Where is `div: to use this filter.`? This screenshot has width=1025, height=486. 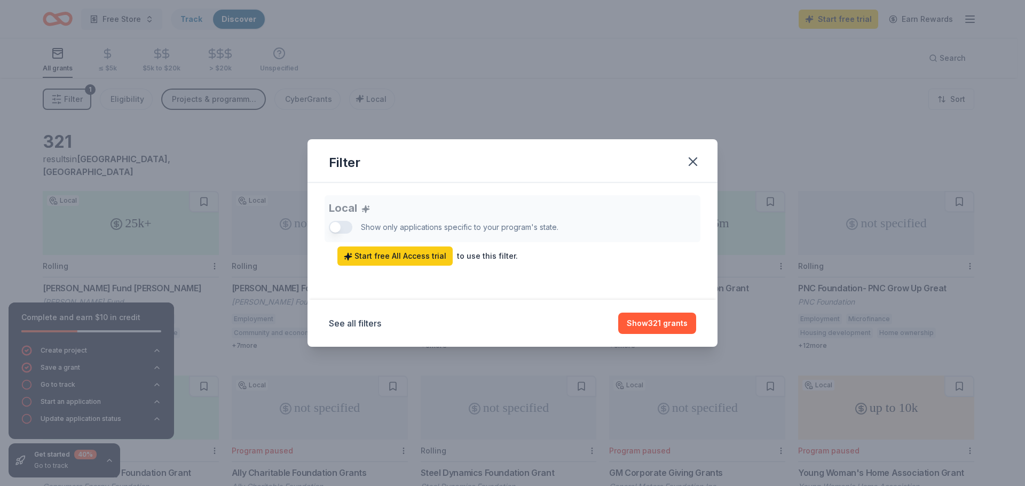
div: to use this filter. is located at coordinates (487, 256).